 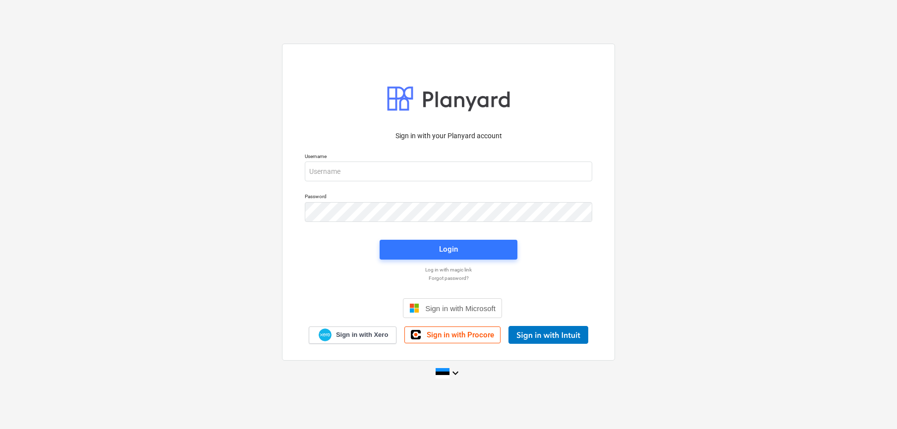 What do you see at coordinates (452, 335) in the screenshot?
I see `a: Sign in with Procore` at bounding box center [452, 335].